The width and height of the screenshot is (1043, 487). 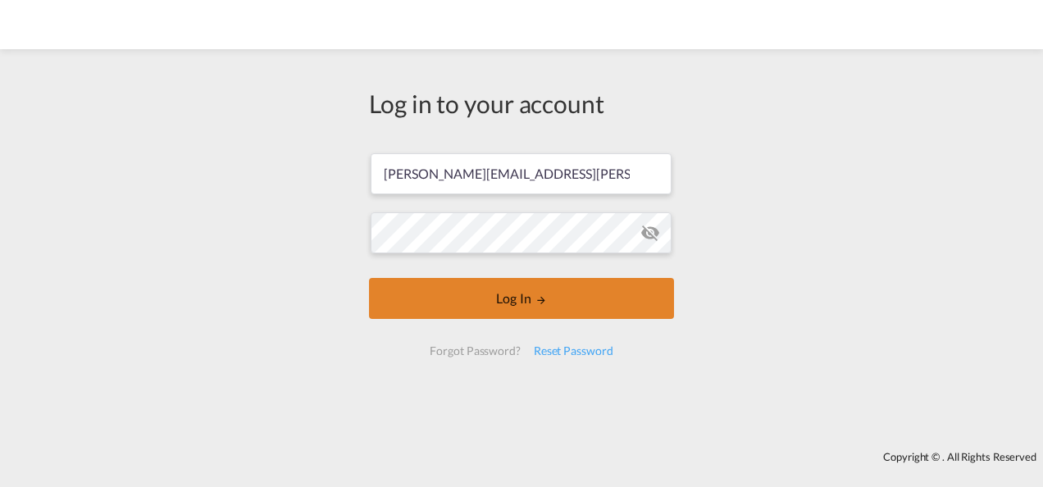 What do you see at coordinates (573, 351) in the screenshot?
I see `div: Reset Password` at bounding box center [573, 351].